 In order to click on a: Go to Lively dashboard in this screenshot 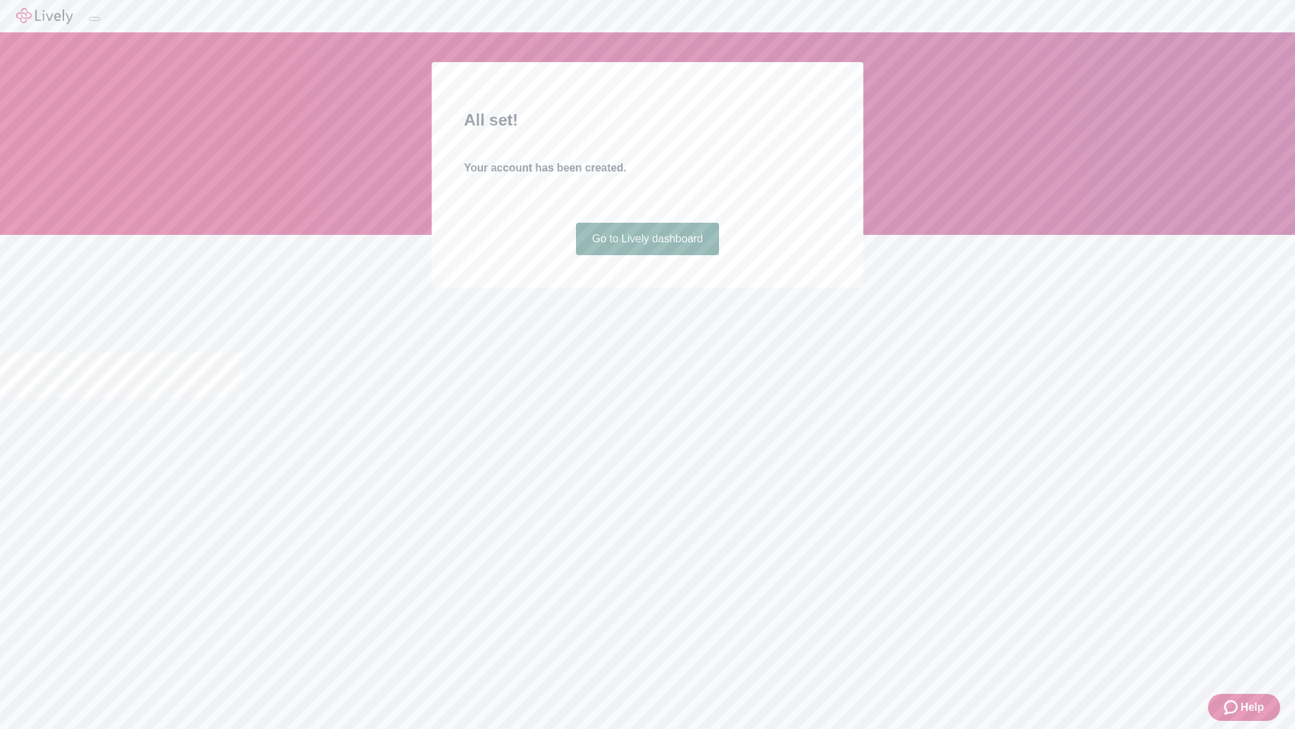, I will do `click(648, 239)`.